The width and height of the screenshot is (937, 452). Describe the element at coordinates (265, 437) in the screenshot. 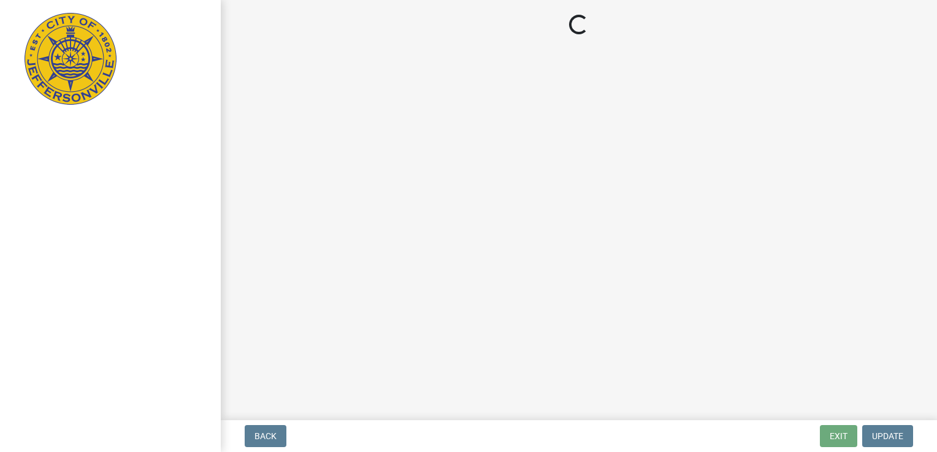

I see `span: Back` at that location.